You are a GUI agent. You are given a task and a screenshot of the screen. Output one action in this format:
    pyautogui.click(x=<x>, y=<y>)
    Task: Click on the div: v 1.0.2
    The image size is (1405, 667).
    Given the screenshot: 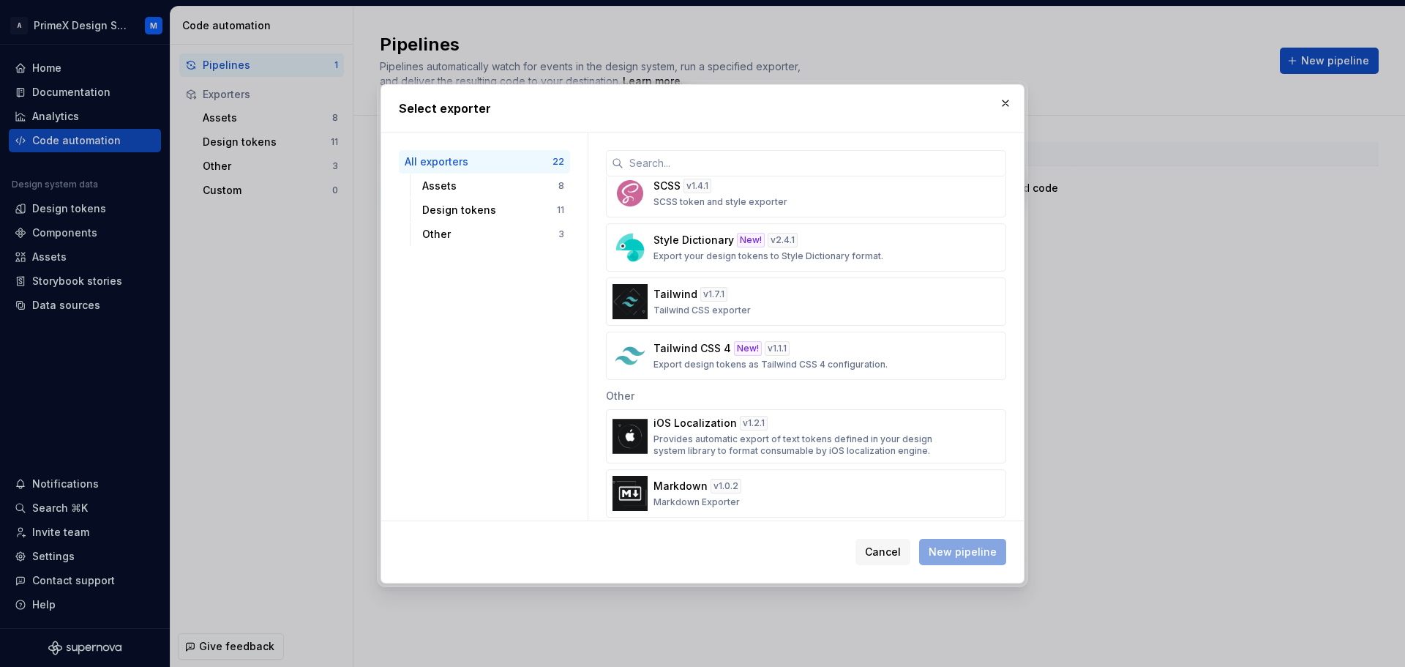 What is the action you would take?
    pyautogui.click(x=726, y=486)
    